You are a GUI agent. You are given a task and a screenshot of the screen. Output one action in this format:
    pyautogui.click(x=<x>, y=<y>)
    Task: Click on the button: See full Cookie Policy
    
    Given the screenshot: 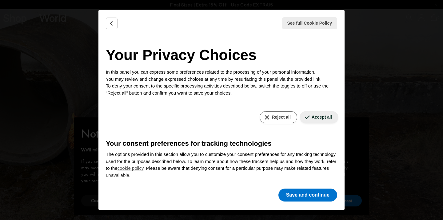 What is the action you would take?
    pyautogui.click(x=310, y=23)
    